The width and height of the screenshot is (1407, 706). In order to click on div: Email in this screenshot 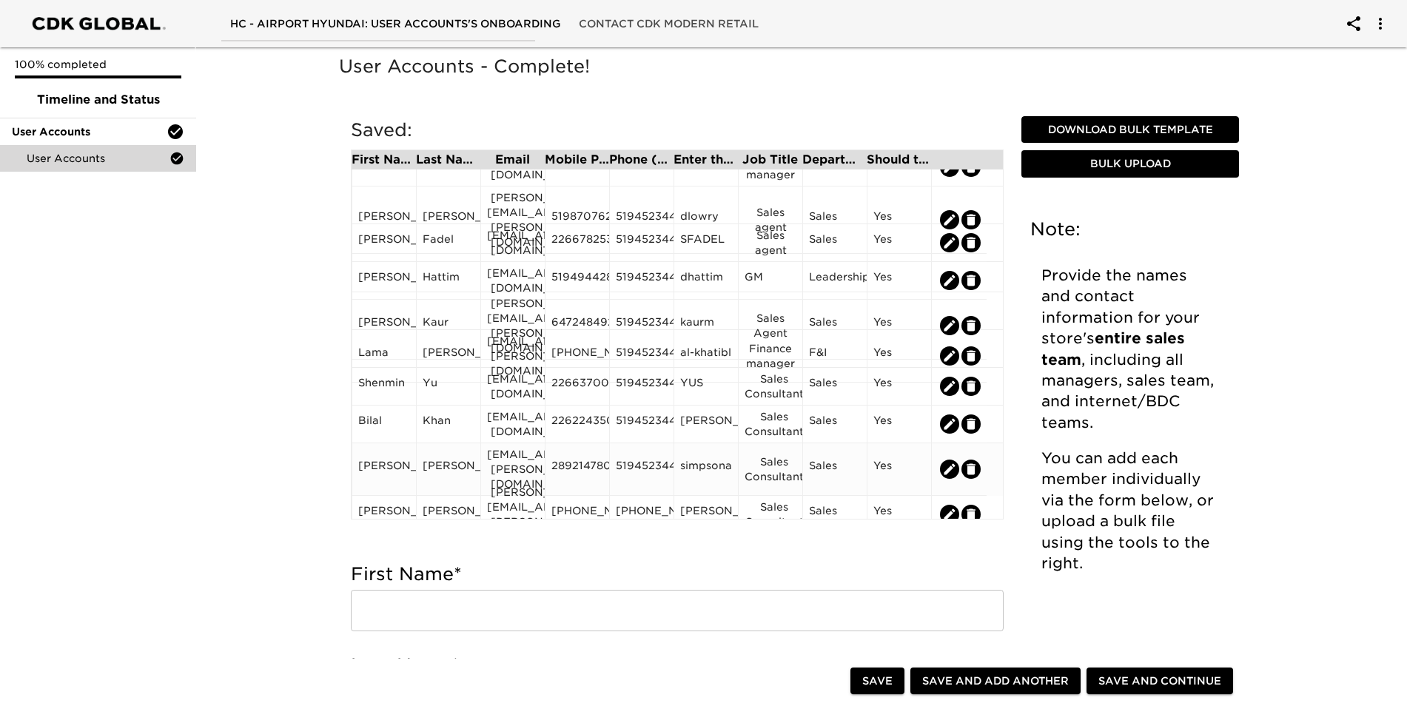, I will do `click(512, 160)`.